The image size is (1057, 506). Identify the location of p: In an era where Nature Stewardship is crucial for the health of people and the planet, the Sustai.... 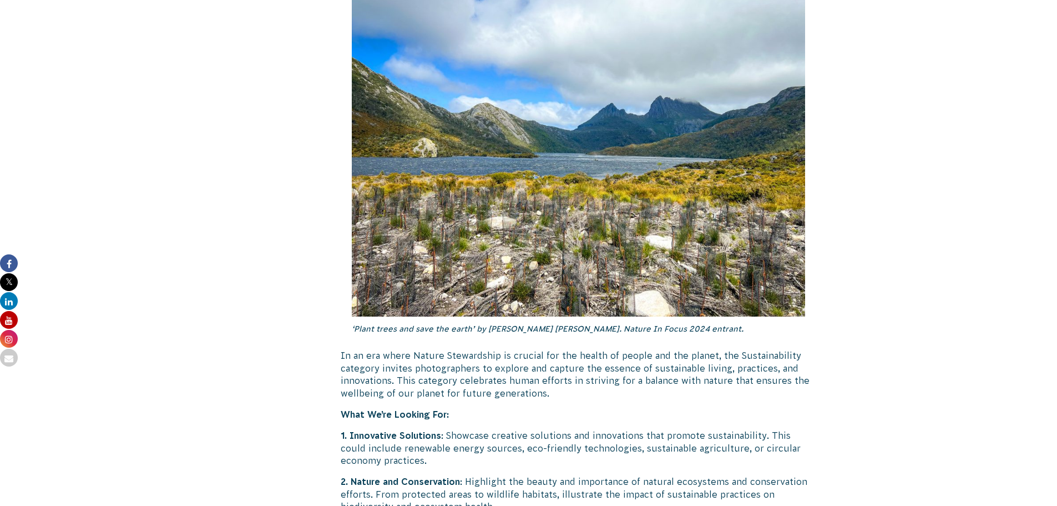
(579, 374).